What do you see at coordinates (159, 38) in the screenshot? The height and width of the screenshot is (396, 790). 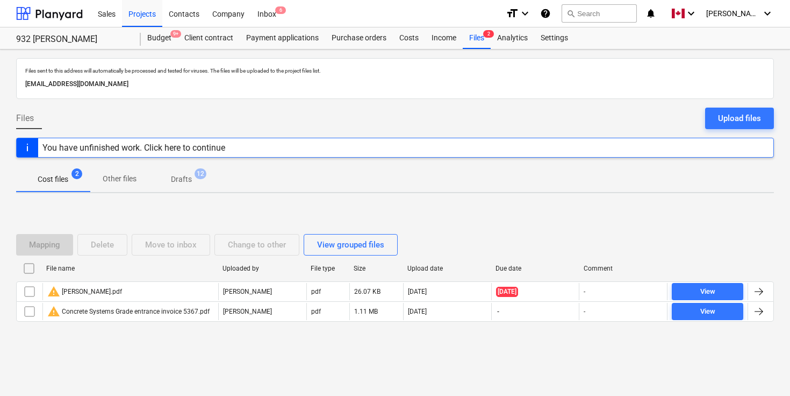 I see `a: Budget9+` at bounding box center [159, 38].